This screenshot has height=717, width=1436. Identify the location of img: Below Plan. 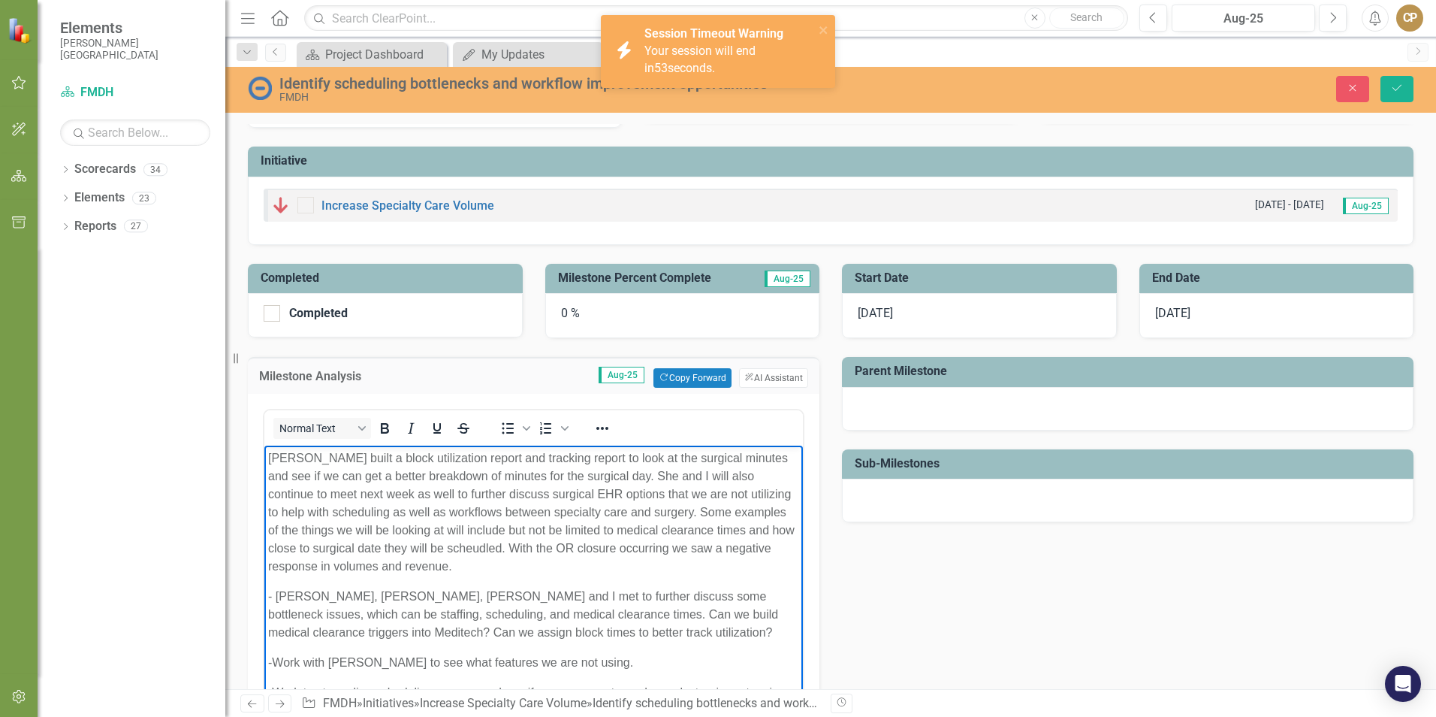
(281, 205).